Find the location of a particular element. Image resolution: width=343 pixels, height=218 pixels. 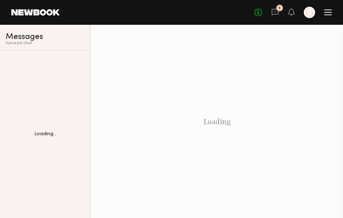

div: 1 is located at coordinates (279, 8).